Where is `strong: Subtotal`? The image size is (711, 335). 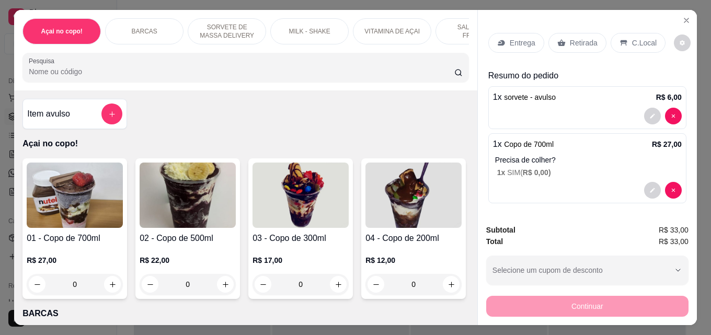 strong: Subtotal is located at coordinates (501, 230).